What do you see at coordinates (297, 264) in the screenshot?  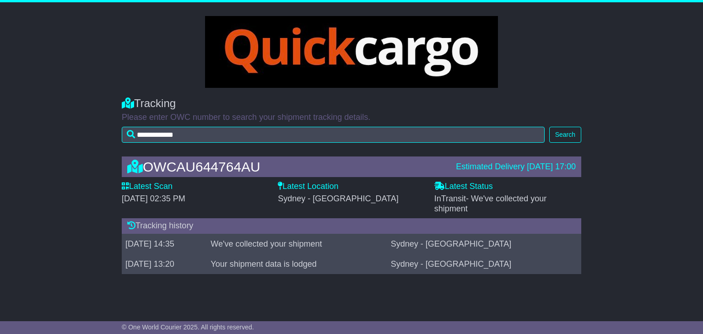 I see `td: Your shipment data is lodged` at bounding box center [297, 264].